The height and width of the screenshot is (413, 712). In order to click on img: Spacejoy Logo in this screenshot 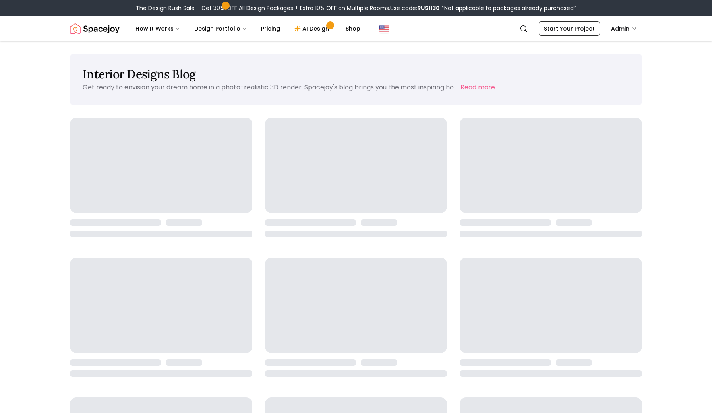, I will do `click(95, 29)`.